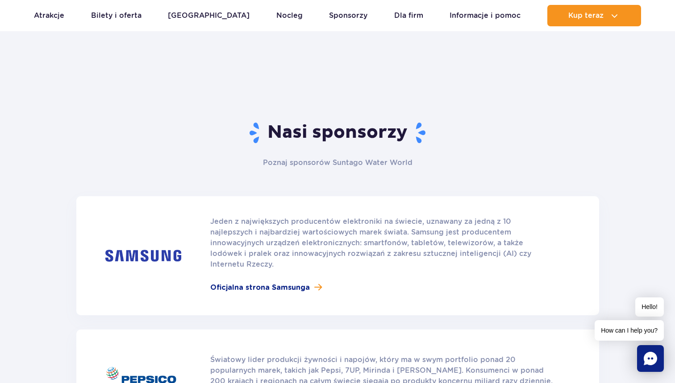  I want to click on span: How can I help you?, so click(629, 331).